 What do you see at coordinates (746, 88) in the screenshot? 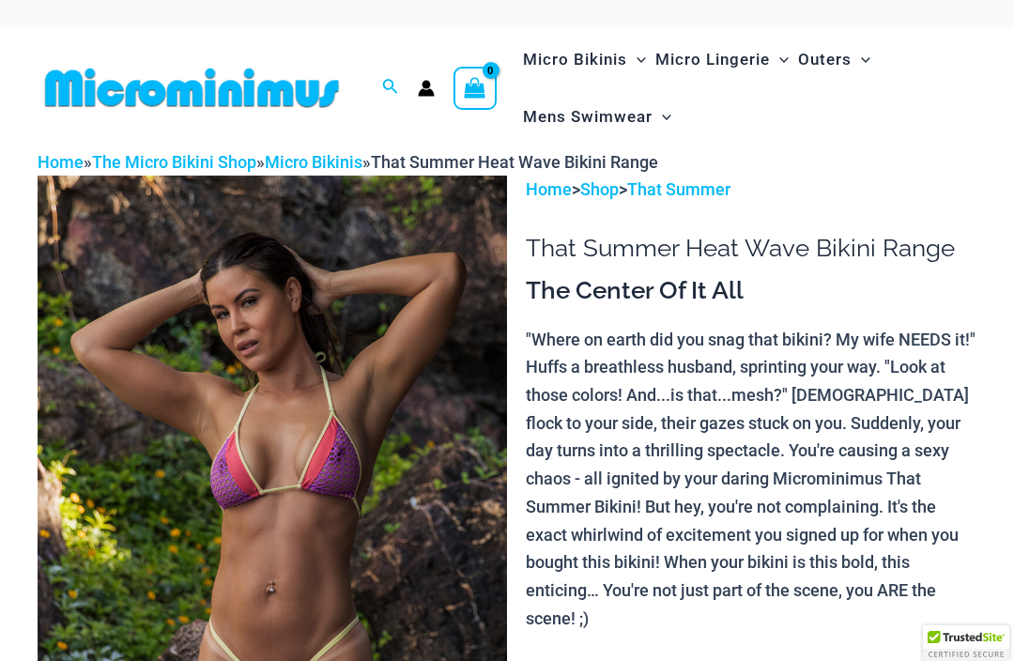
I see `nav: Site Navigation` at bounding box center [746, 88].